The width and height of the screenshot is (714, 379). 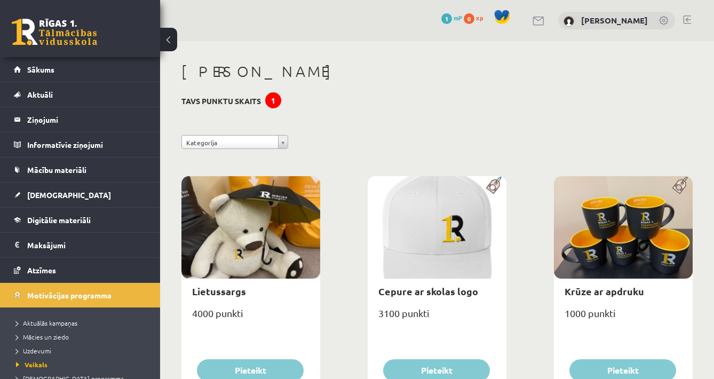 I want to click on img: Laura Liepiņa, so click(x=569, y=21).